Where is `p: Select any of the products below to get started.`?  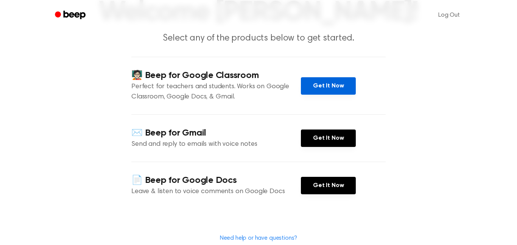
p: Select any of the products below to get started. is located at coordinates (259, 38).